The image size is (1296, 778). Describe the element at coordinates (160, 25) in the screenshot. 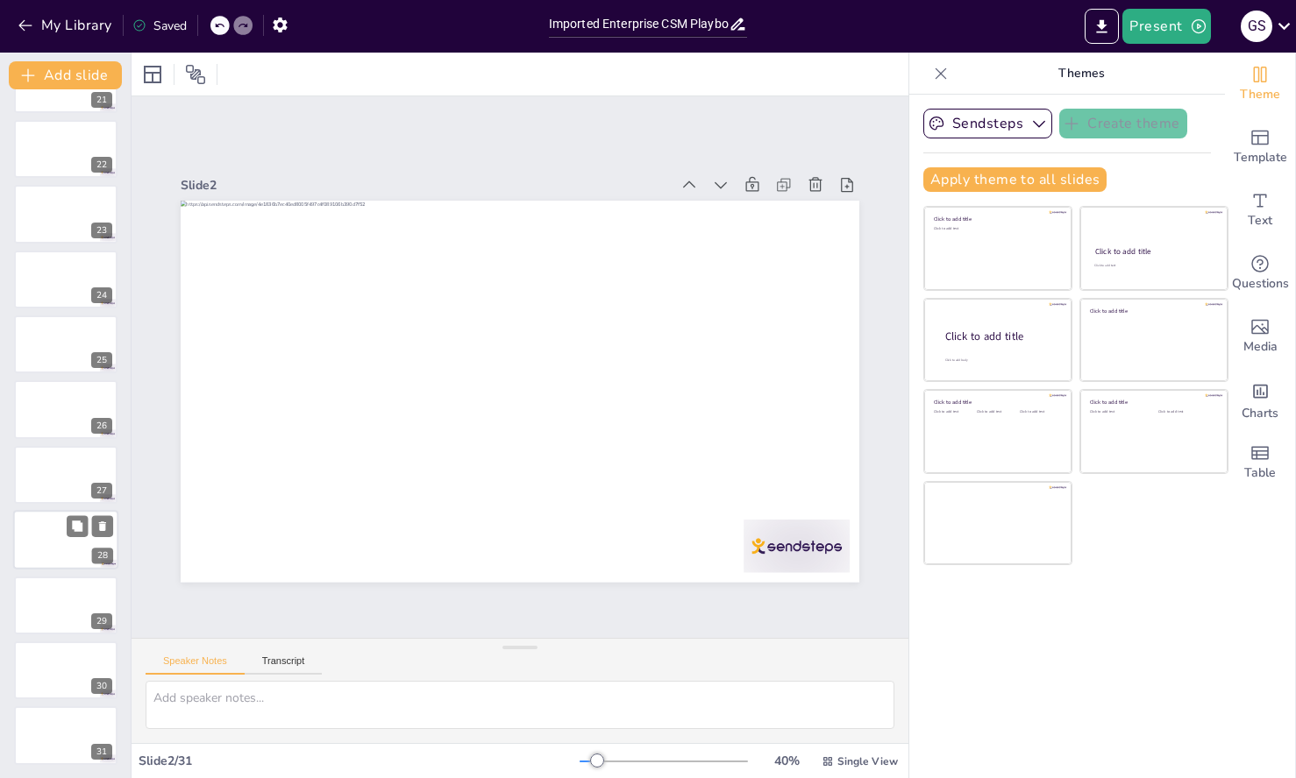

I see `div: Saved` at that location.